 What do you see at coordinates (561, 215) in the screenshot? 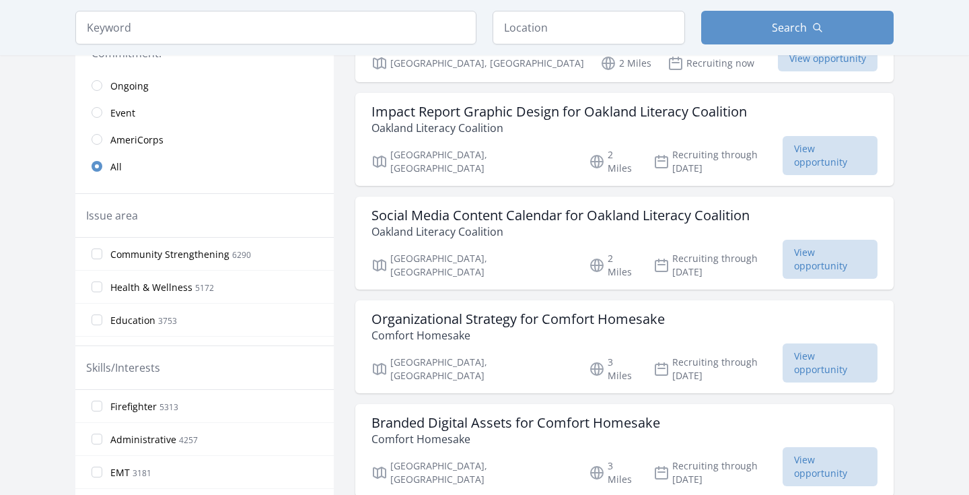
I see `h3: Social Media Content Calendar for Oakland Literacy Coalition` at bounding box center [561, 215].